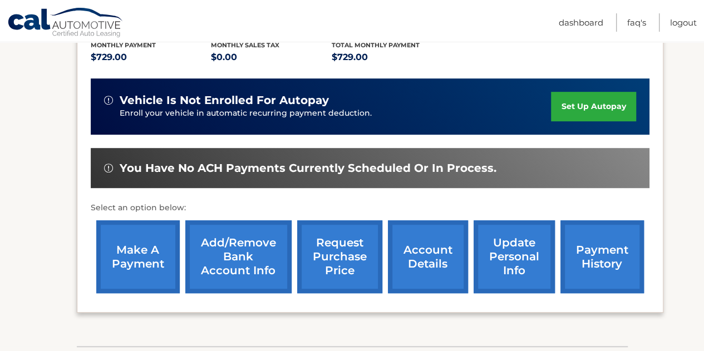 This screenshot has height=351, width=704. What do you see at coordinates (514, 257) in the screenshot?
I see `a: update personal info` at bounding box center [514, 257].